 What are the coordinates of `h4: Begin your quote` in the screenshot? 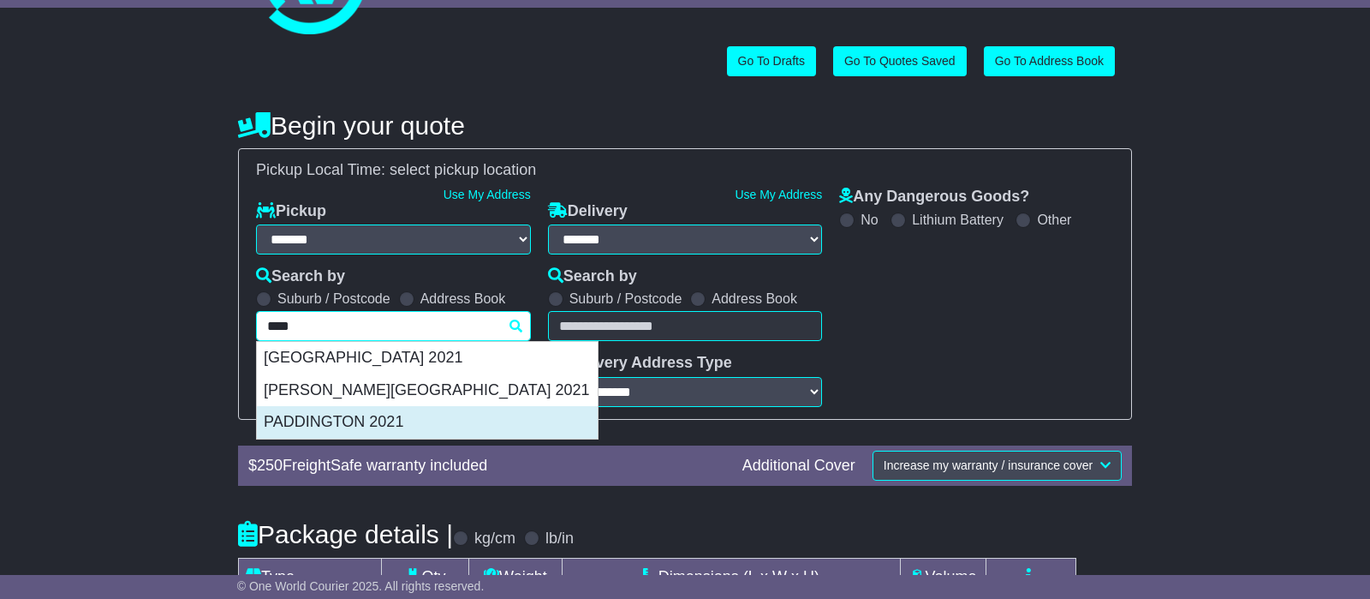 It's located at (685, 125).